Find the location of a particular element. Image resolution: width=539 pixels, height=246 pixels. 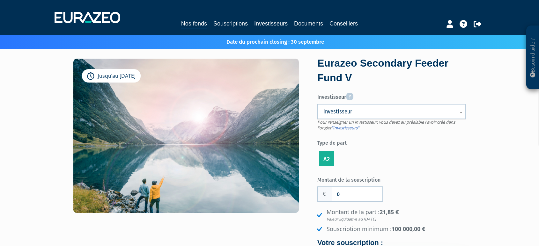

input: Montant de la souscription souhaité is located at coordinates (357, 194).